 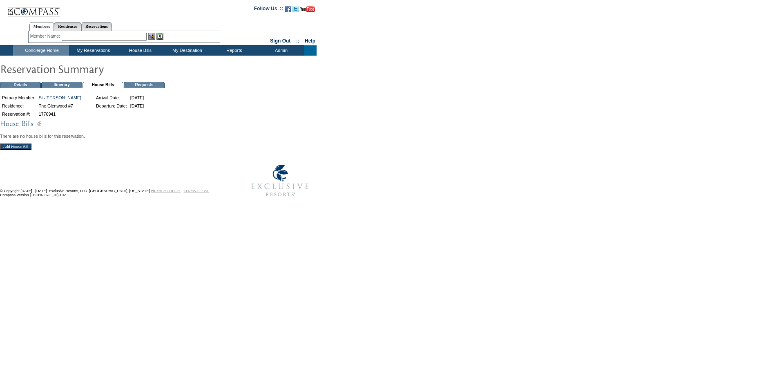 What do you see at coordinates (280, 50) in the screenshot?
I see `td: Admin` at bounding box center [280, 50].